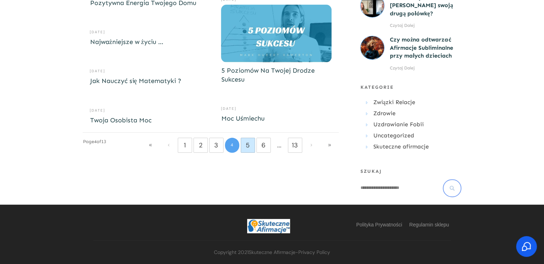 The height and width of the screenshot is (264, 544). I want to click on h6: SZUKAJ, so click(411, 171).